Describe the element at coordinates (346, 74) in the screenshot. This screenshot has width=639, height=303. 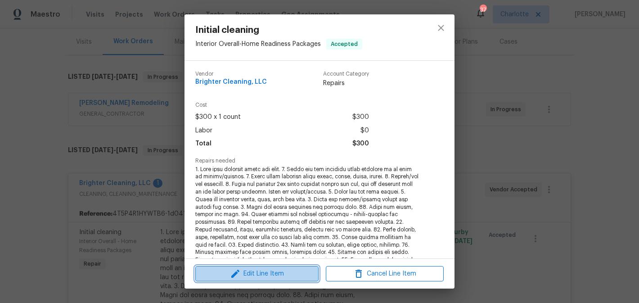
I see `span: Account Category` at that location.